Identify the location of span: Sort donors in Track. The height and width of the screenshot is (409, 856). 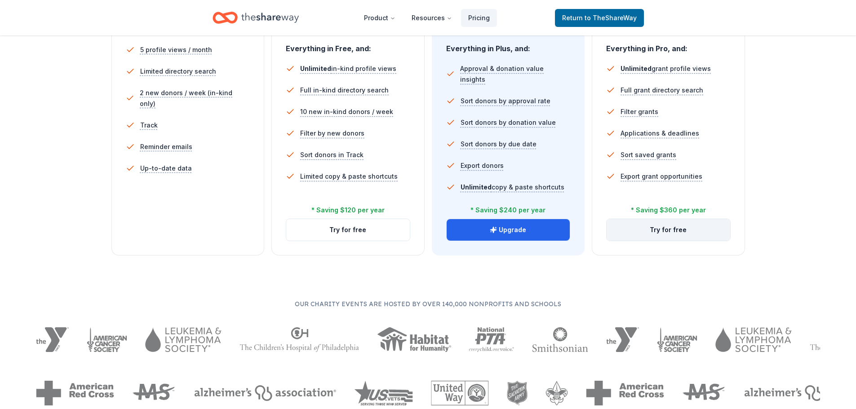
(331, 155).